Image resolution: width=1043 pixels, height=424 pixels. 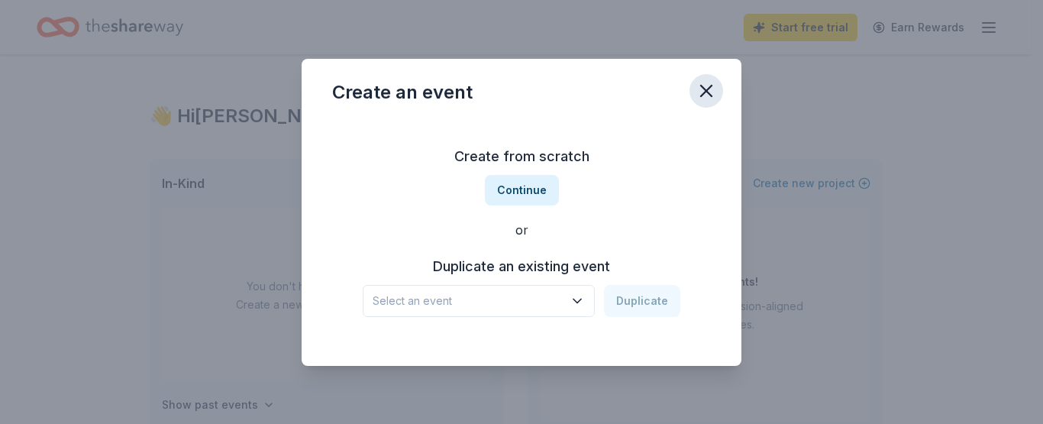 I want to click on h3: Create from scratch, so click(x=522, y=157).